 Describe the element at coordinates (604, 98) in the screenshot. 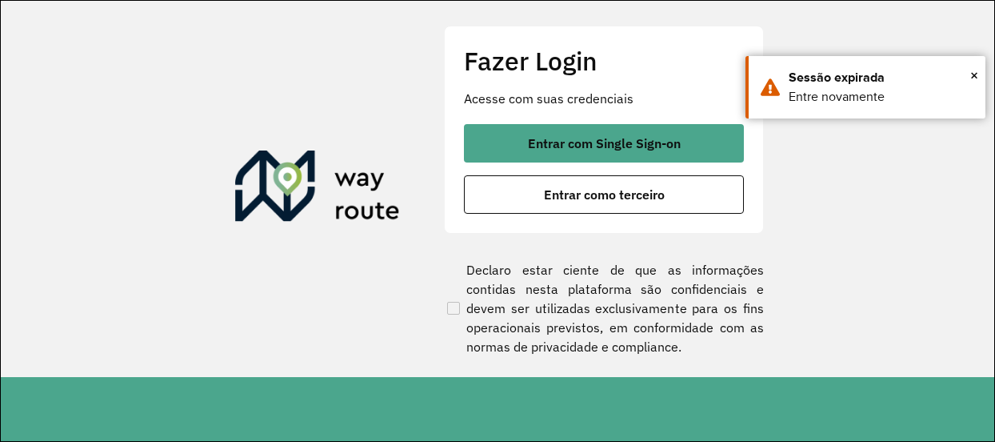

I see `p: Acesse com suas credenciais` at that location.